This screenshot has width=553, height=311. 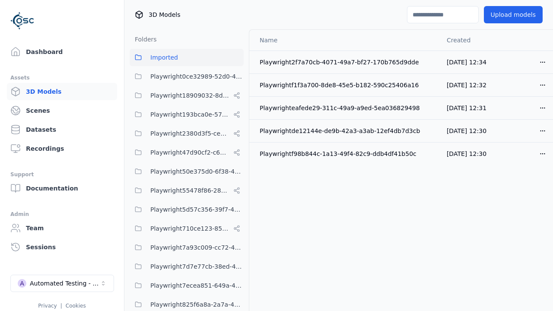 I want to click on span: Playwright47d90cf2-c635-4353-ba3b-5d4538945666, so click(x=190, y=153).